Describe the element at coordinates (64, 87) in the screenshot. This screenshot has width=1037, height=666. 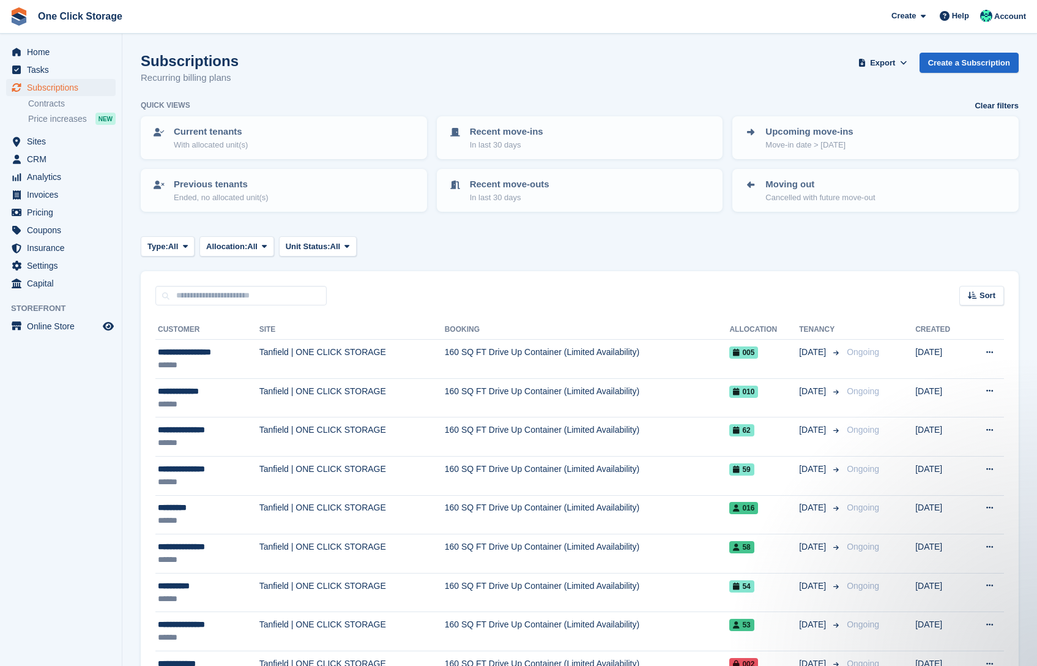
I see `span: Subscriptions` at that location.